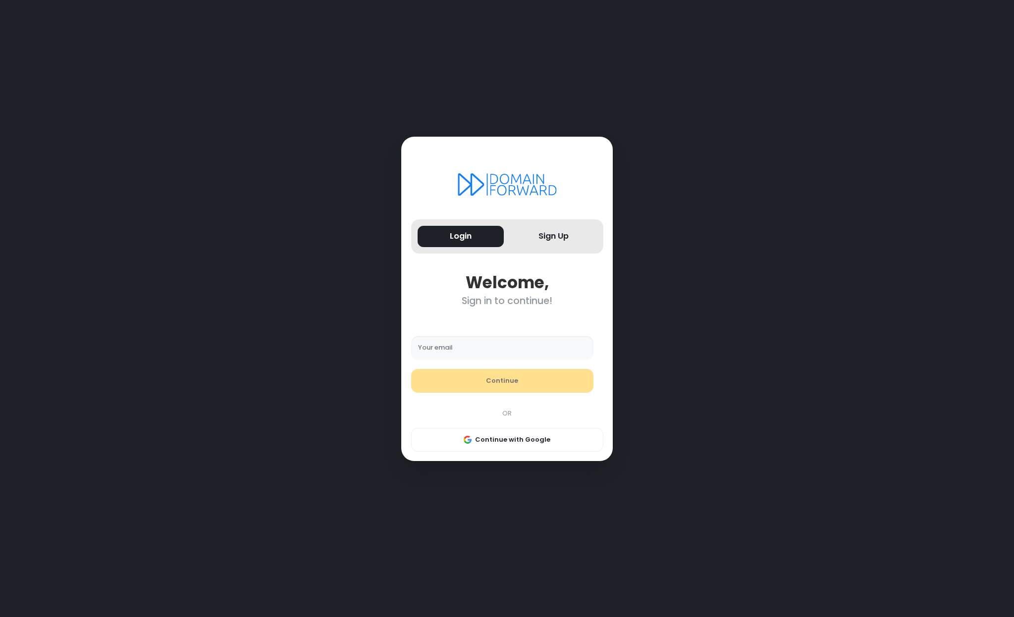 This screenshot has height=617, width=1014. I want to click on button: Continue with Google, so click(507, 440).